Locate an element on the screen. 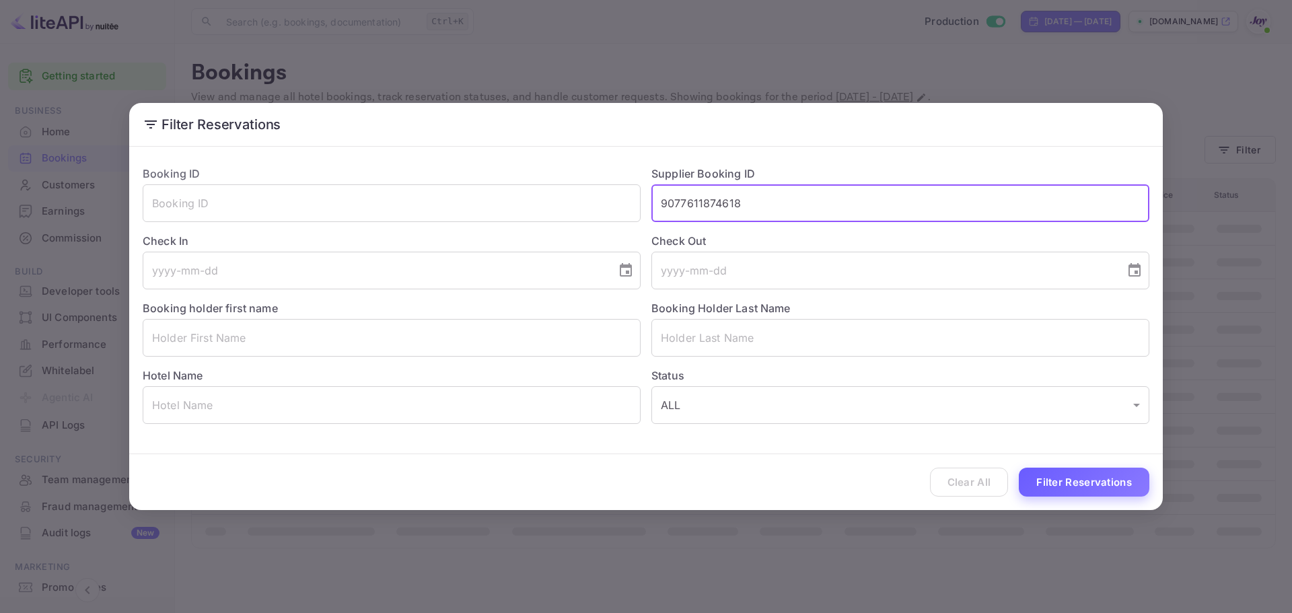 This screenshot has width=1292, height=613. h2: Filter Reservations is located at coordinates (646, 124).